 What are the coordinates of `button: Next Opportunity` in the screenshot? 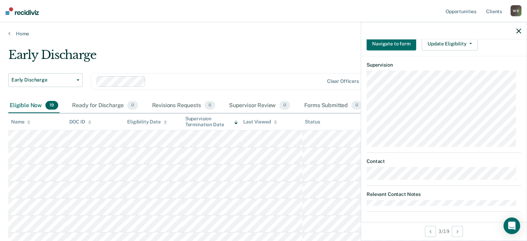 It's located at (457, 231).